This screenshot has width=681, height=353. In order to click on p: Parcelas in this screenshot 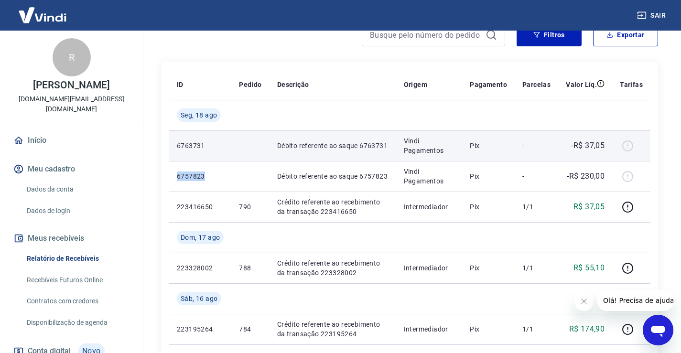, I will do `click(536, 85)`.